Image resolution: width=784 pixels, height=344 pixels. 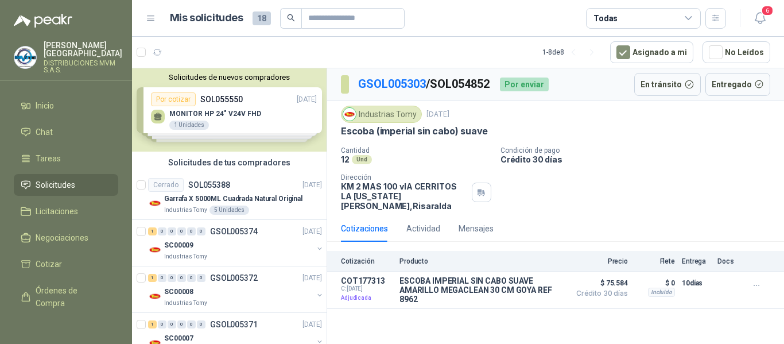 I want to click on div: Und, so click(x=362, y=160).